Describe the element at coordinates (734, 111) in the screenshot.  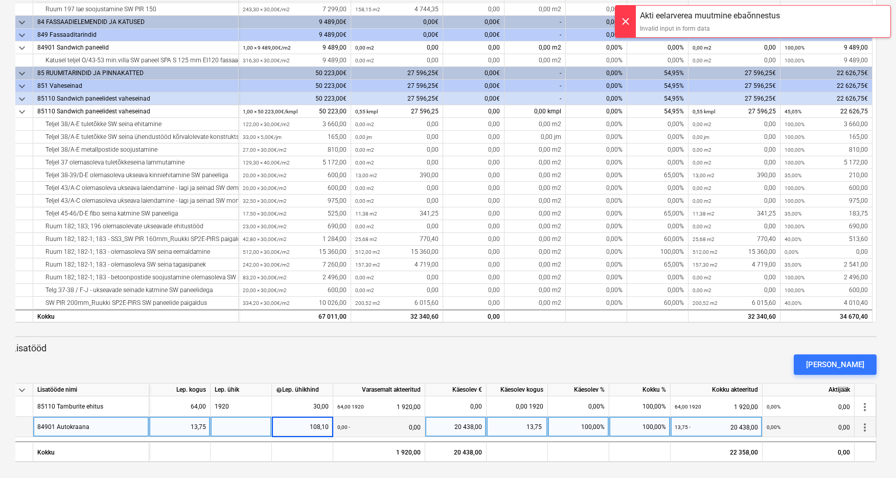
I see `div: 27 596,25` at that location.